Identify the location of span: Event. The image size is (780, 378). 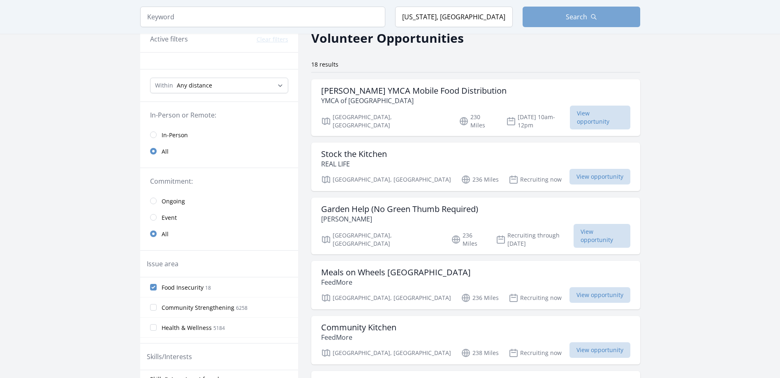
(169, 218).